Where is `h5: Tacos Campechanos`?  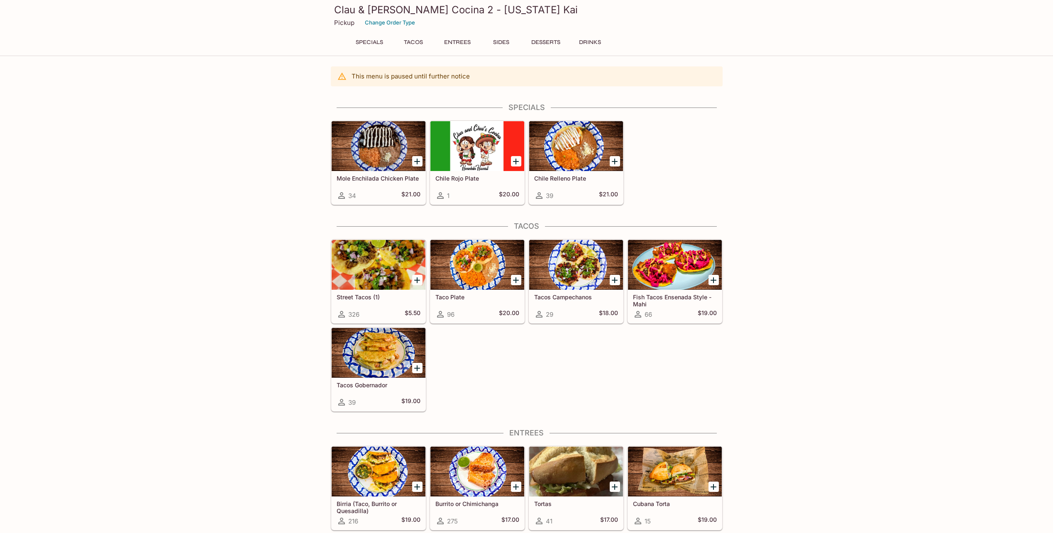 h5: Tacos Campechanos is located at coordinates (576, 297).